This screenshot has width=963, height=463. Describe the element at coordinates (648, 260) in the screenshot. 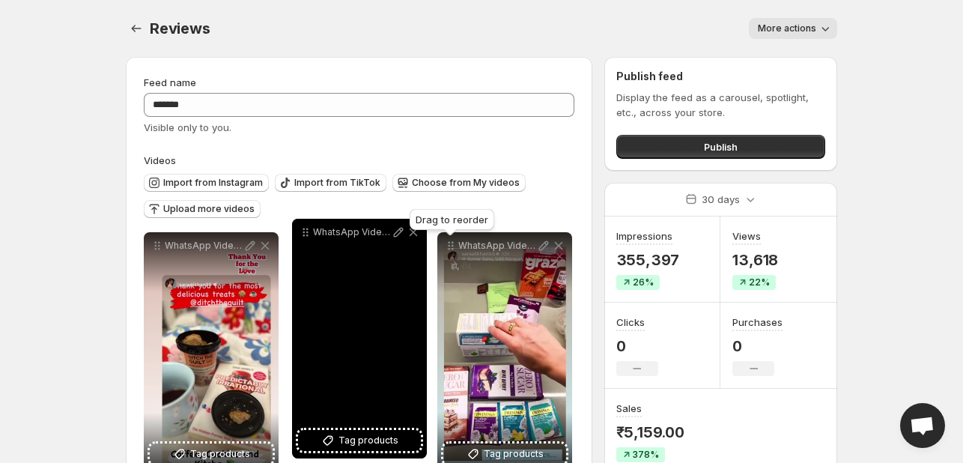

I see `p: 355,397` at that location.